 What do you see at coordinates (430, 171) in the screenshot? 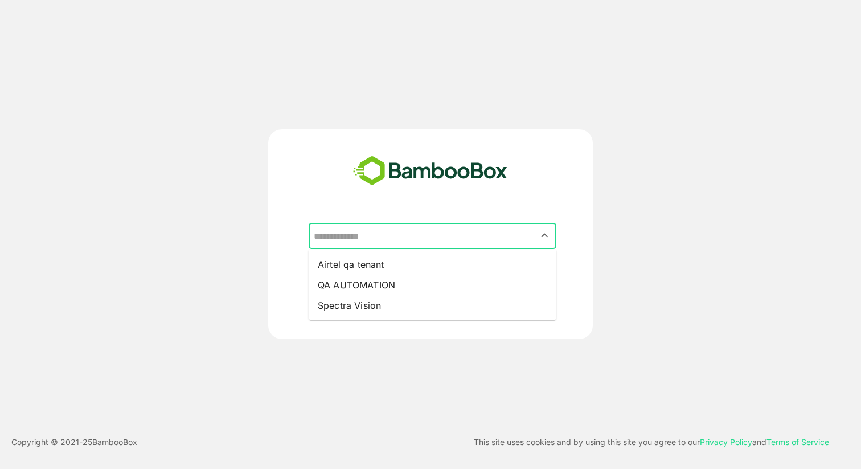
I see `img: bamboobox` at bounding box center [430, 171].